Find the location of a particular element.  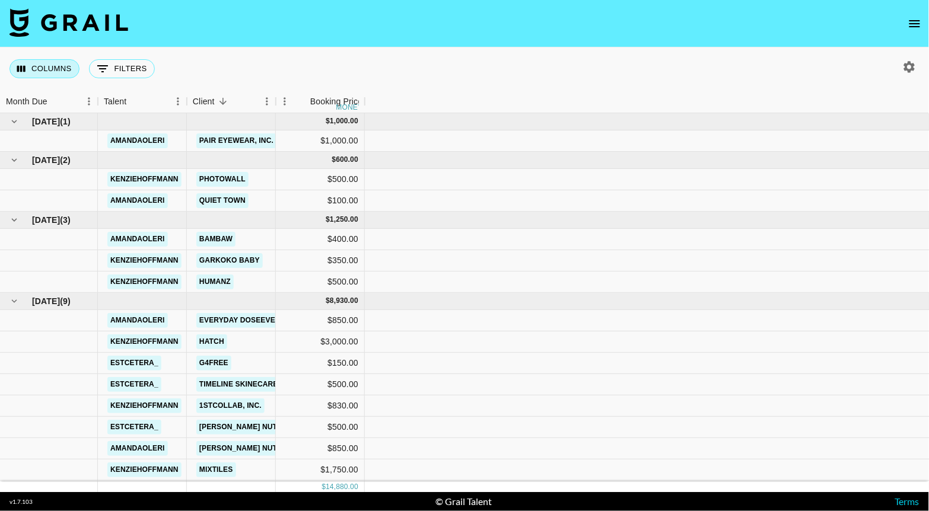

button: open drawer is located at coordinates (915, 24).